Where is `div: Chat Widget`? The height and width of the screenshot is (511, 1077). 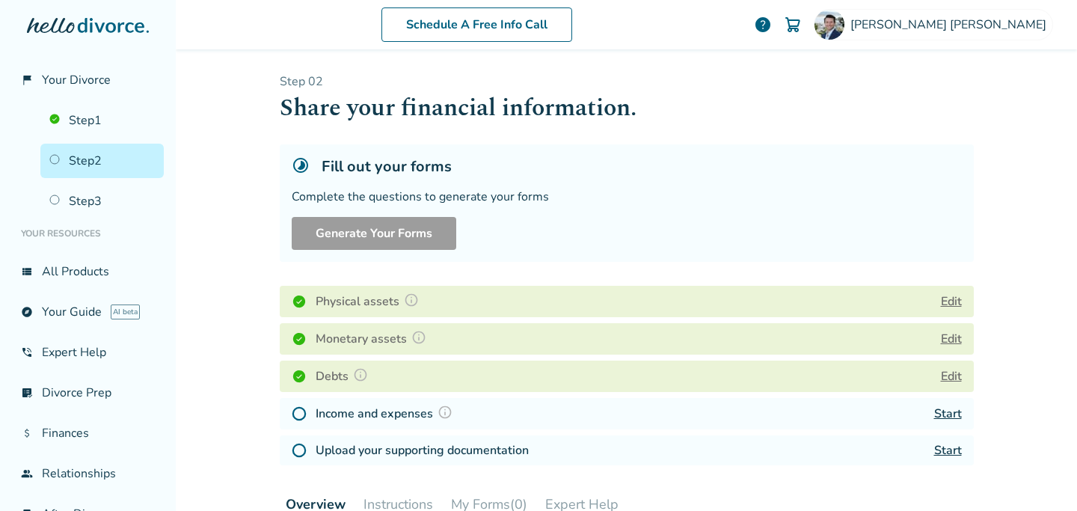
div: Chat Widget is located at coordinates (1039, 475).